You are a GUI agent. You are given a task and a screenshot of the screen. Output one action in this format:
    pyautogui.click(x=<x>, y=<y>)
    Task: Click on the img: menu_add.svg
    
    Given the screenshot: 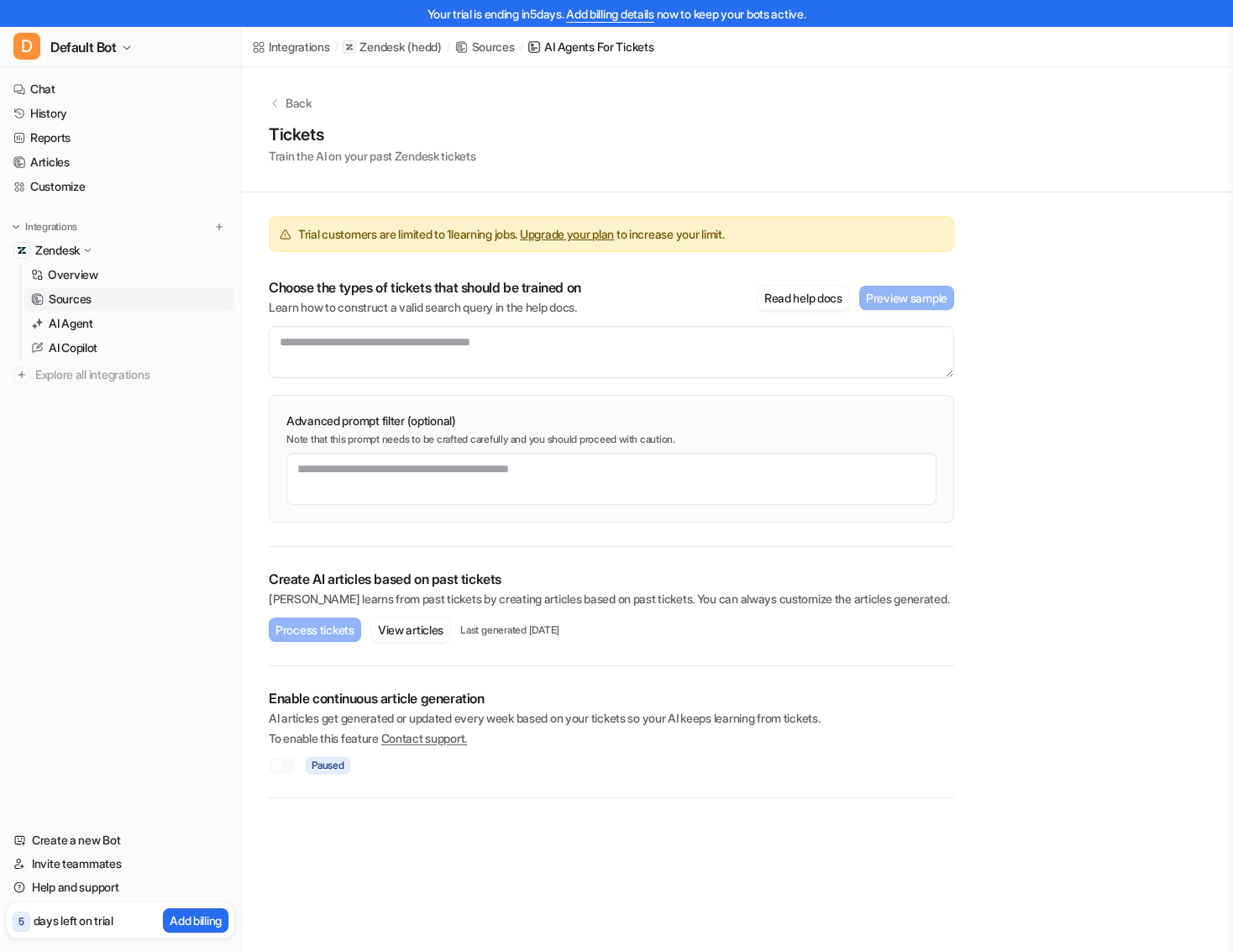 What is the action you would take?
    pyautogui.click(x=219, y=227)
    